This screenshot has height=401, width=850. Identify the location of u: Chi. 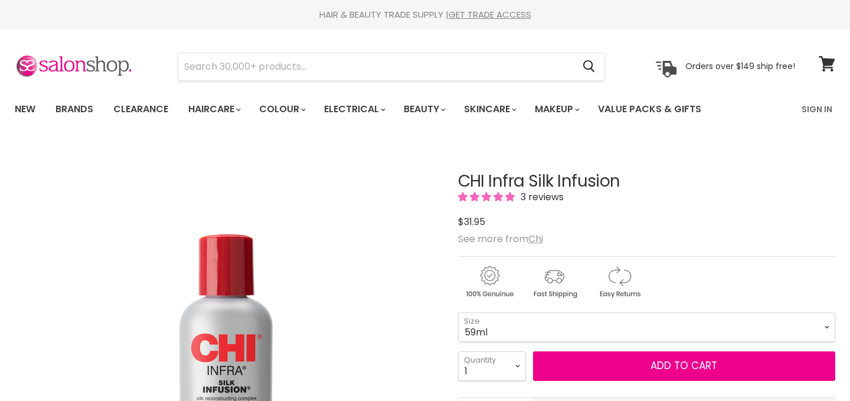
(536, 239).